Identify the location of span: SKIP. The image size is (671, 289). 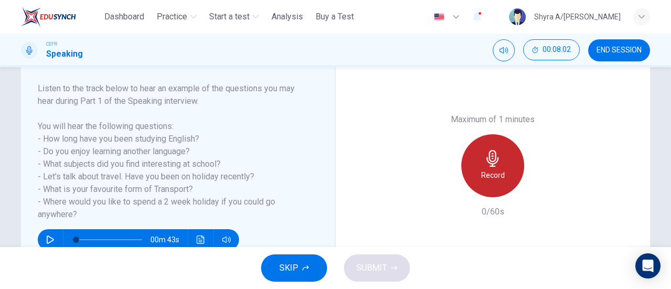
(289, 268).